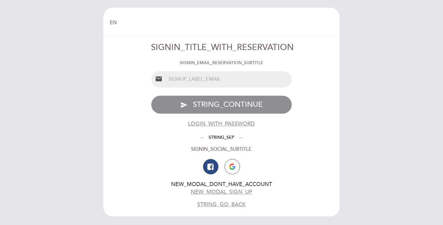 Image resolution: width=443 pixels, height=225 pixels. I want to click on div: SIGNIN_EMAIL_RESERVATION_SUBTITLE, so click(221, 63).